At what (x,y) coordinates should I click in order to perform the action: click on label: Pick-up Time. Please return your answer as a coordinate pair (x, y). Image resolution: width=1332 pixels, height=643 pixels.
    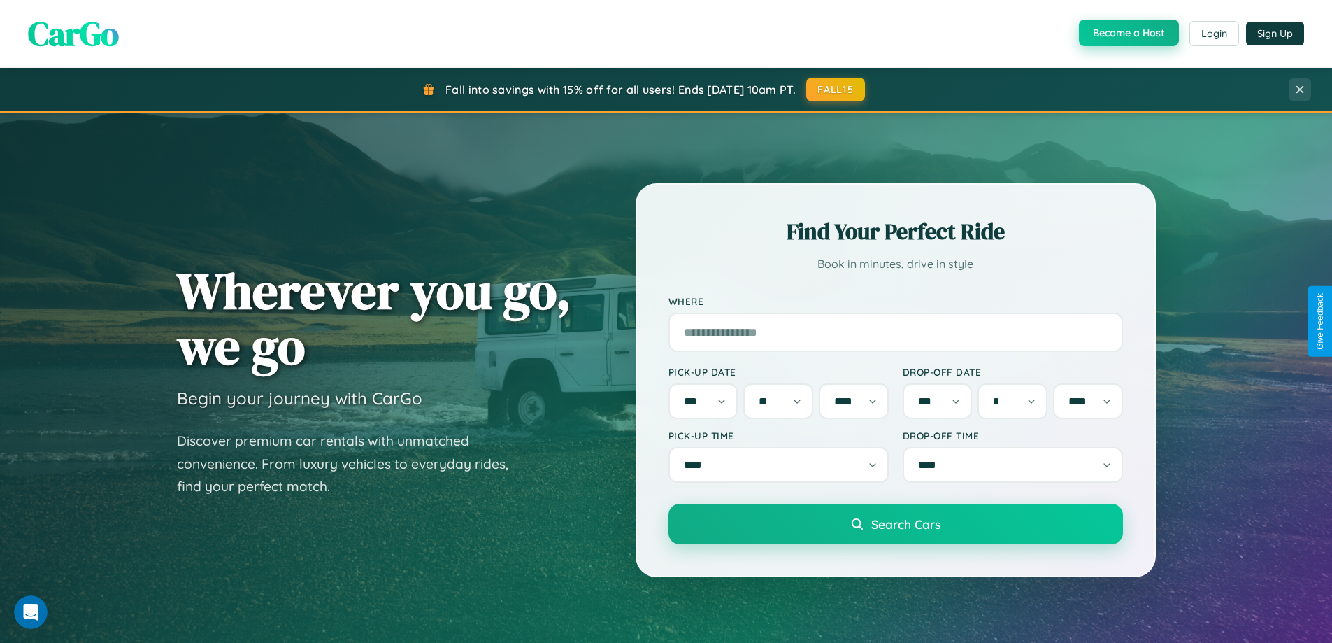
    Looking at the image, I should click on (778, 435).